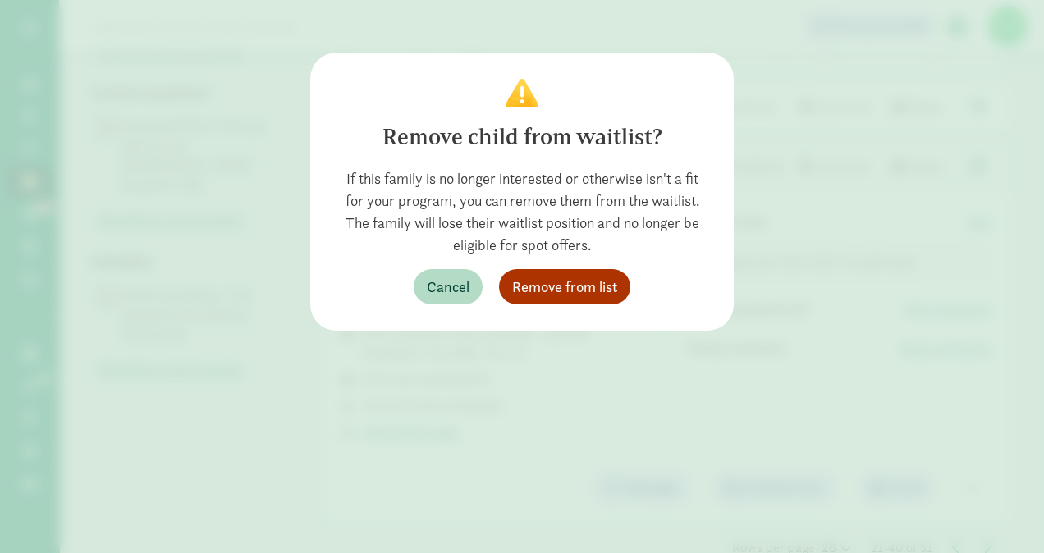 This screenshot has width=1044, height=553. What do you see at coordinates (448, 286) in the screenshot?
I see `span: Cancel` at bounding box center [448, 286].